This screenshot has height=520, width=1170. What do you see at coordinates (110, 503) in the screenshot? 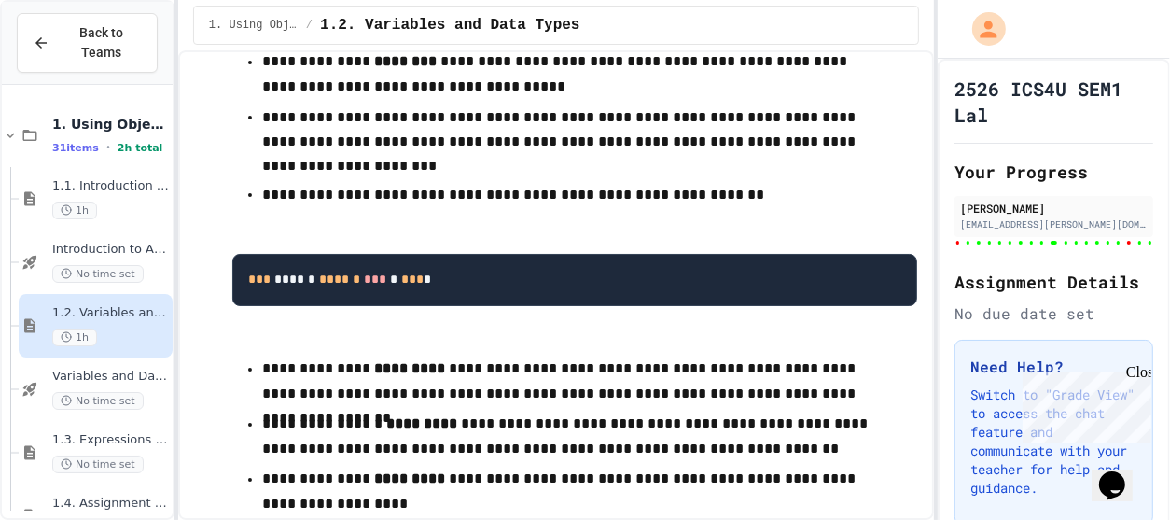
I see `span: 1.4. Assignment and Input` at bounding box center [110, 503].